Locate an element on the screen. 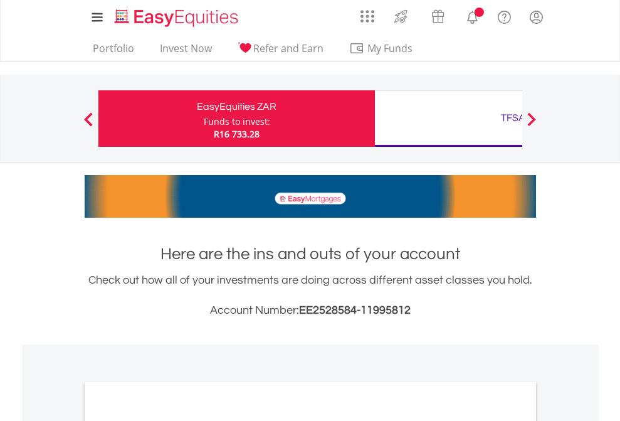  a: Refer and Earn is located at coordinates (280, 51).